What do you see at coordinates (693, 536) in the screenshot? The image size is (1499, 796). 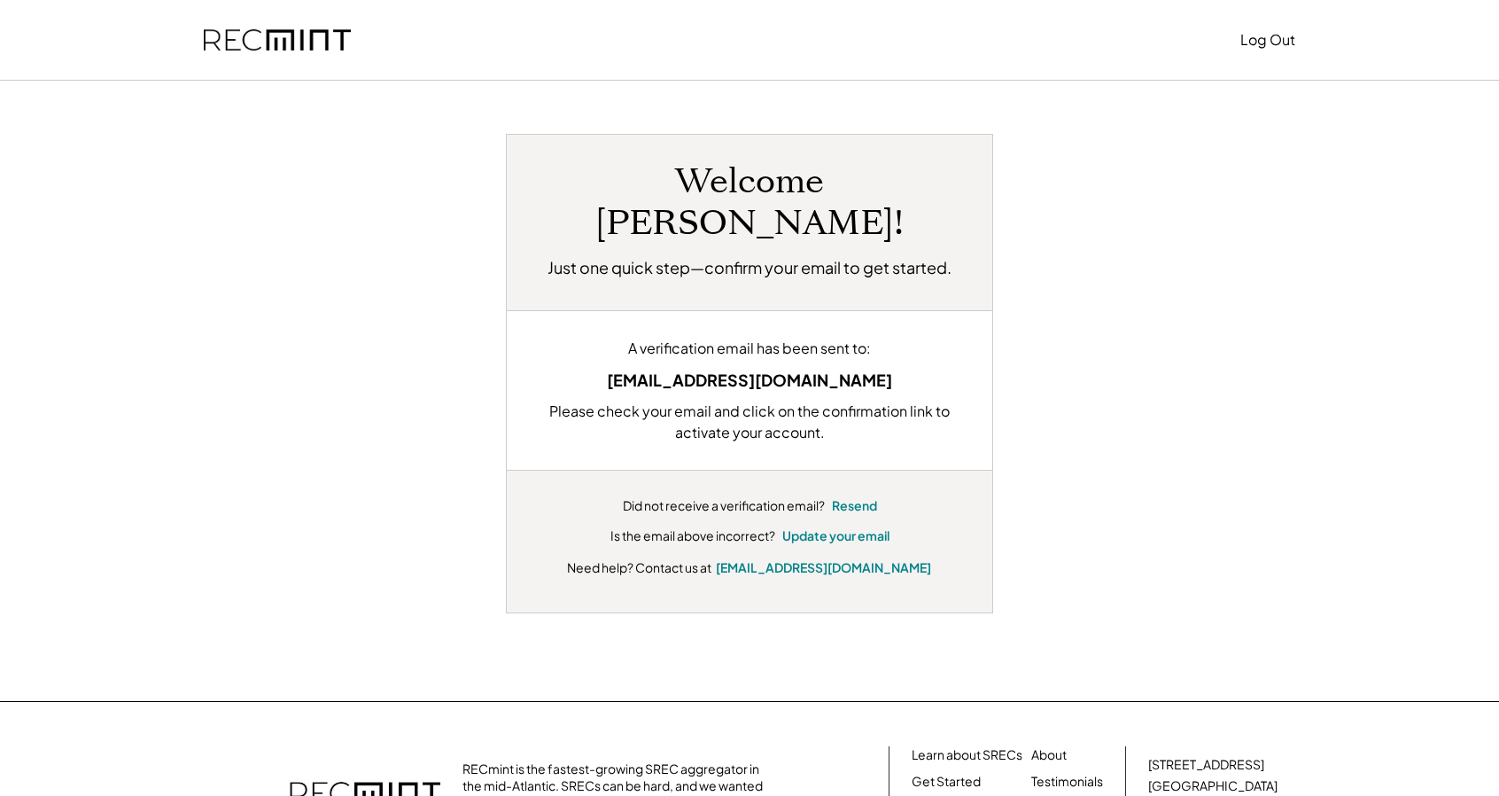 I see `div: Is the email above incorrect?` at bounding box center [693, 536].